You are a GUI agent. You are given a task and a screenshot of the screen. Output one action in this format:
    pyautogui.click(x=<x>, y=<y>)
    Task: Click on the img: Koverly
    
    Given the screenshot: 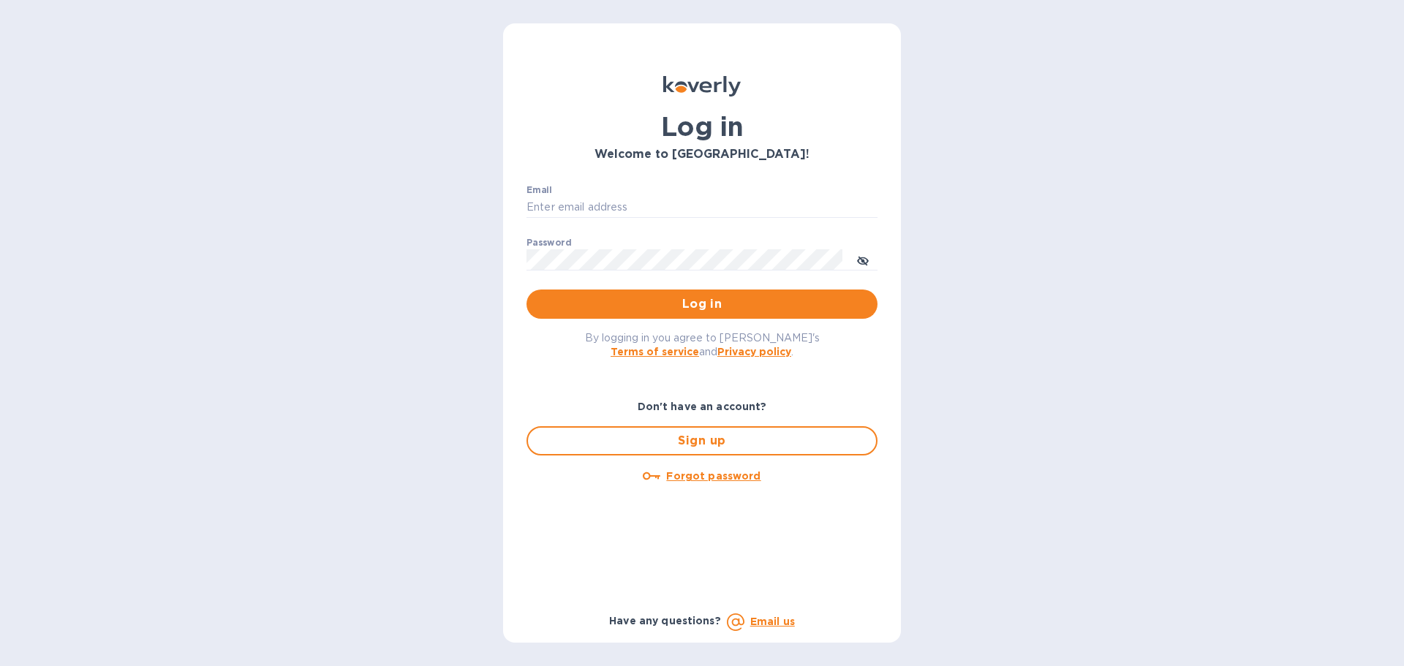 What is the action you would take?
    pyautogui.click(x=702, y=86)
    